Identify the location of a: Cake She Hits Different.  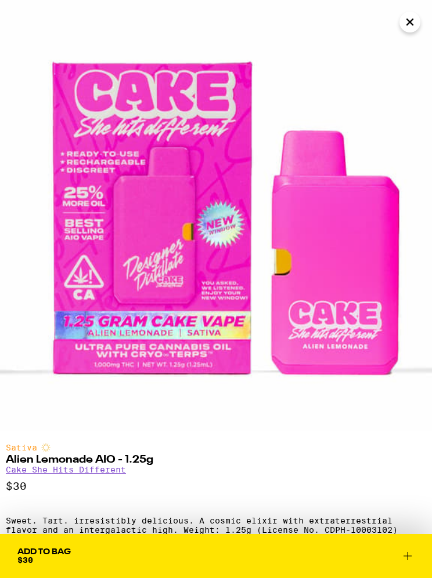
(66, 470).